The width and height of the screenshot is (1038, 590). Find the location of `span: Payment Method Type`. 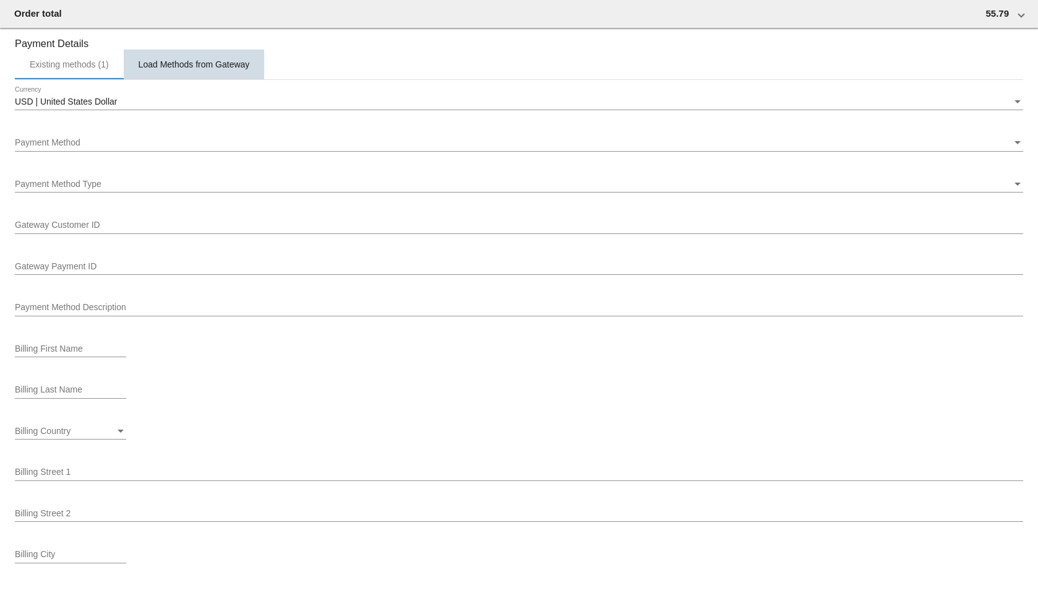

span: Payment Method Type is located at coordinates (58, 184).